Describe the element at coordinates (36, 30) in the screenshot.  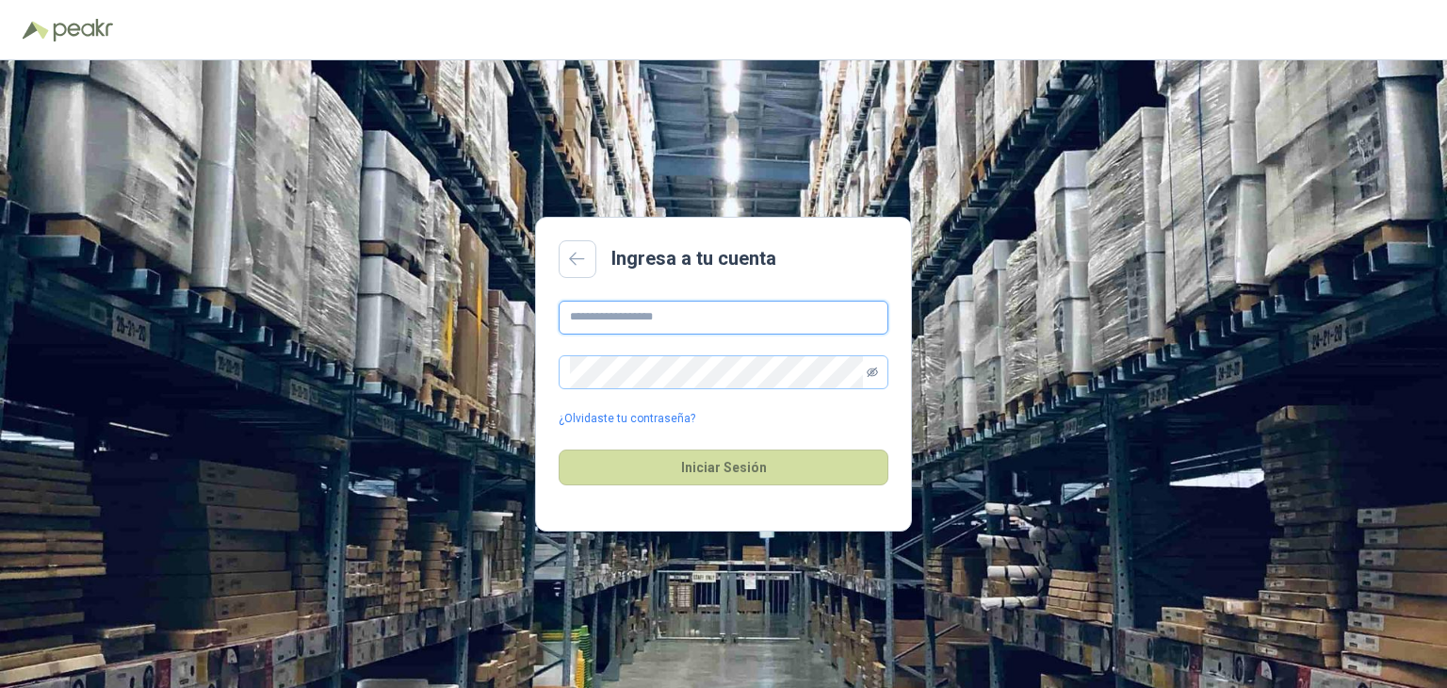
I see `img: Logo` at that location.